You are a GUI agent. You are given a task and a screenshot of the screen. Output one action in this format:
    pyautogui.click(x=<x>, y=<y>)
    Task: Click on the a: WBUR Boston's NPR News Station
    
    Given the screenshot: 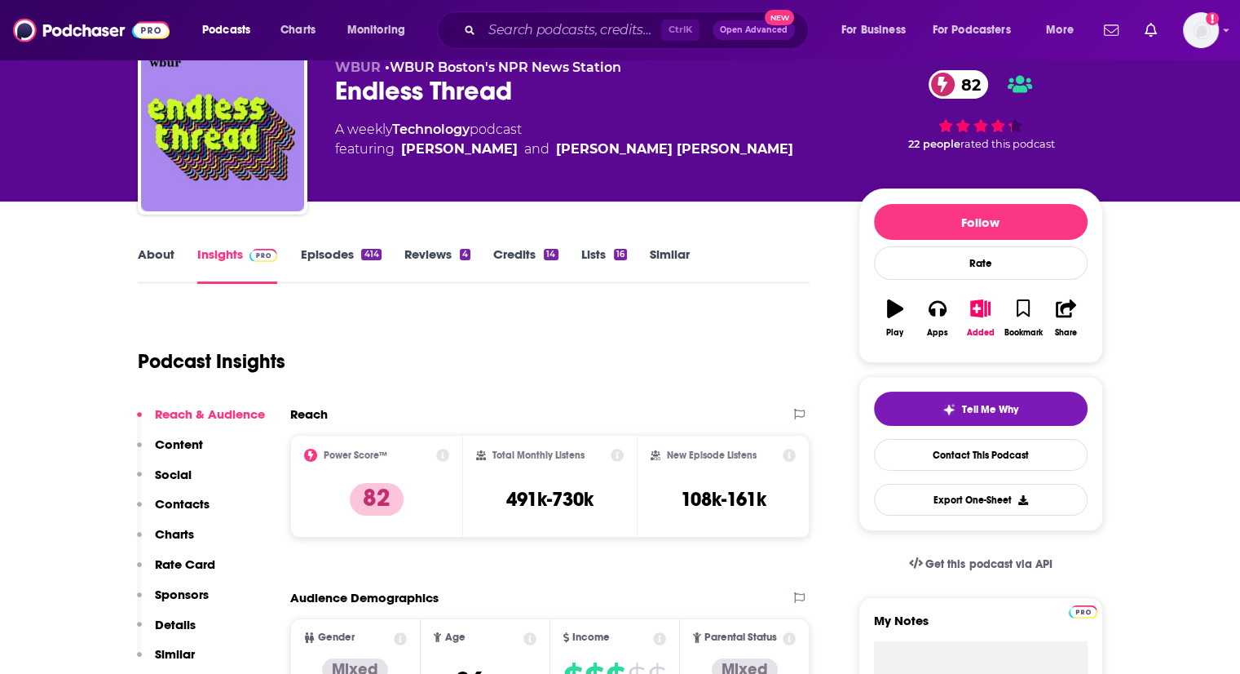 What is the action you would take?
    pyautogui.click(x=506, y=67)
    